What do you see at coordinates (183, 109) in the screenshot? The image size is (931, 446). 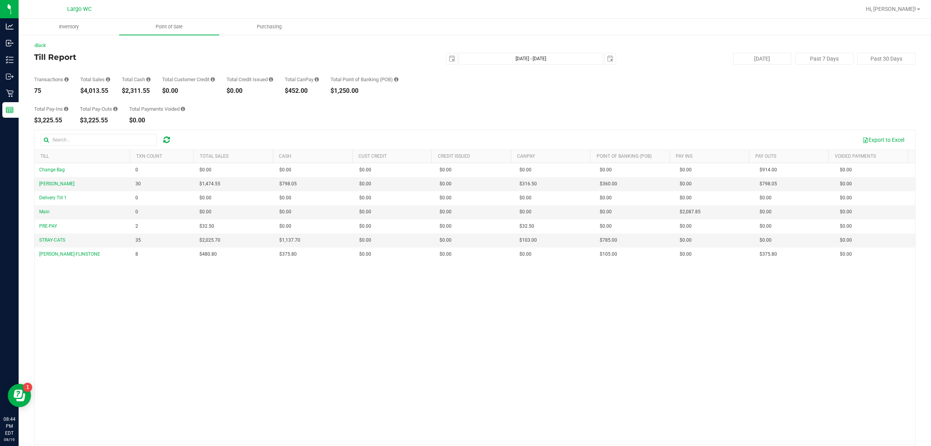 I see `i: Sum of all voided payment transaction amounts (excluding tips and transaction fees) within the da...` at bounding box center [183, 109].